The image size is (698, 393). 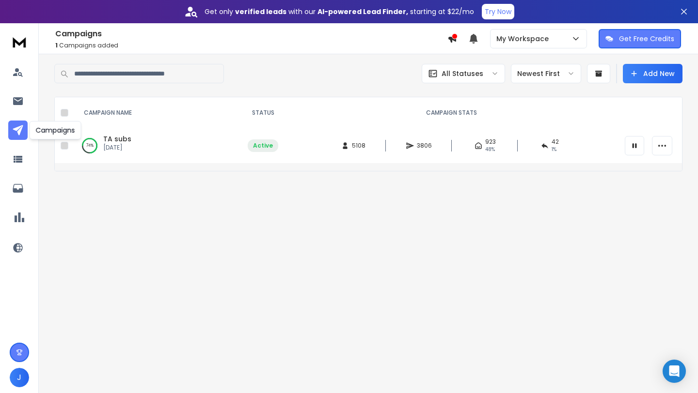 I want to click on span: 1 %, so click(x=554, y=150).